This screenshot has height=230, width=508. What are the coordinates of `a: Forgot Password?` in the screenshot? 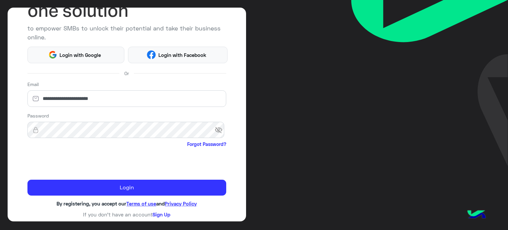 It's located at (207, 144).